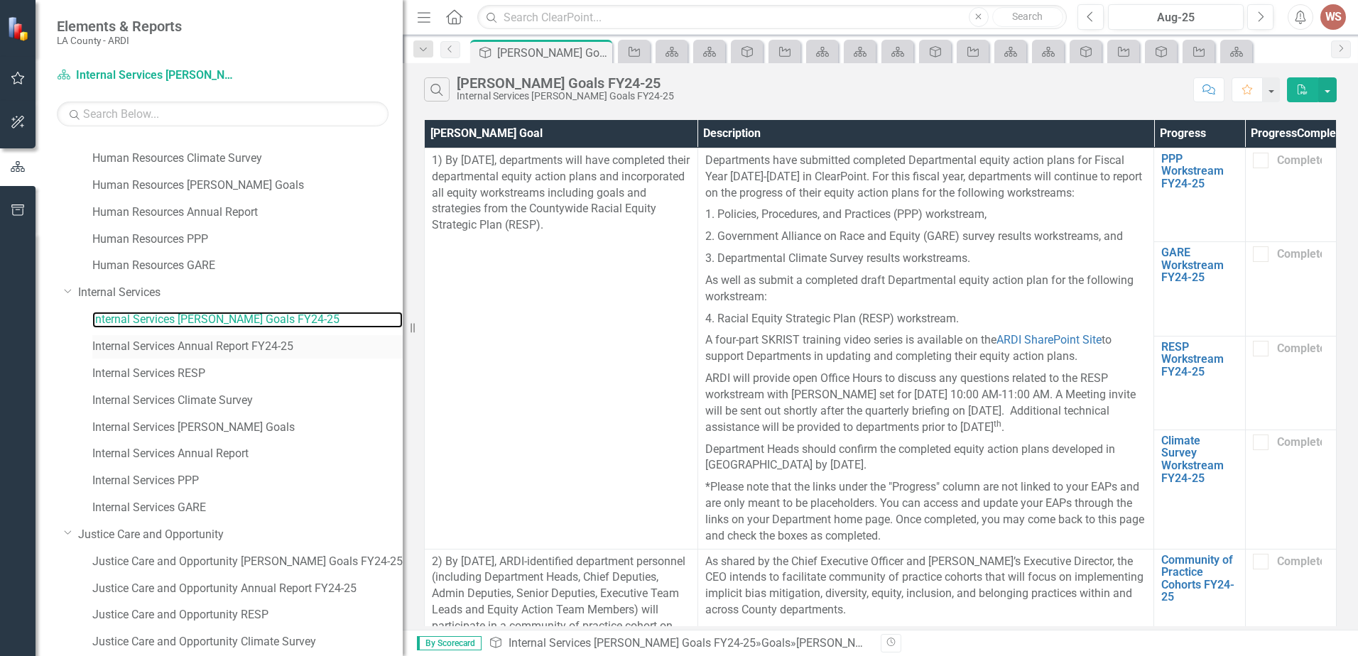 The height and width of the screenshot is (656, 1358). What do you see at coordinates (247, 374) in the screenshot?
I see `a: Internal Services RESP` at bounding box center [247, 374].